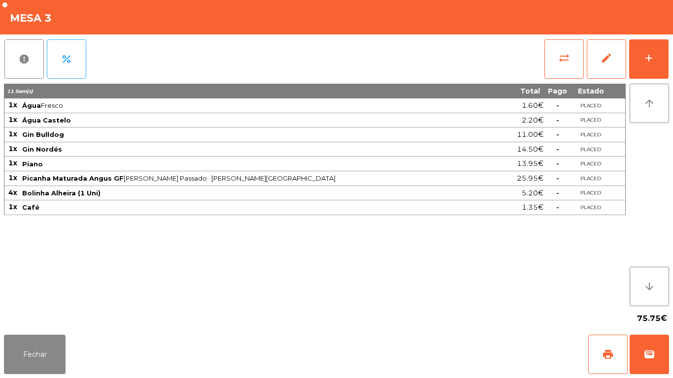 The height and width of the screenshot is (378, 673). What do you see at coordinates (46, 120) in the screenshot?
I see `span: Água Castelo` at bounding box center [46, 120].